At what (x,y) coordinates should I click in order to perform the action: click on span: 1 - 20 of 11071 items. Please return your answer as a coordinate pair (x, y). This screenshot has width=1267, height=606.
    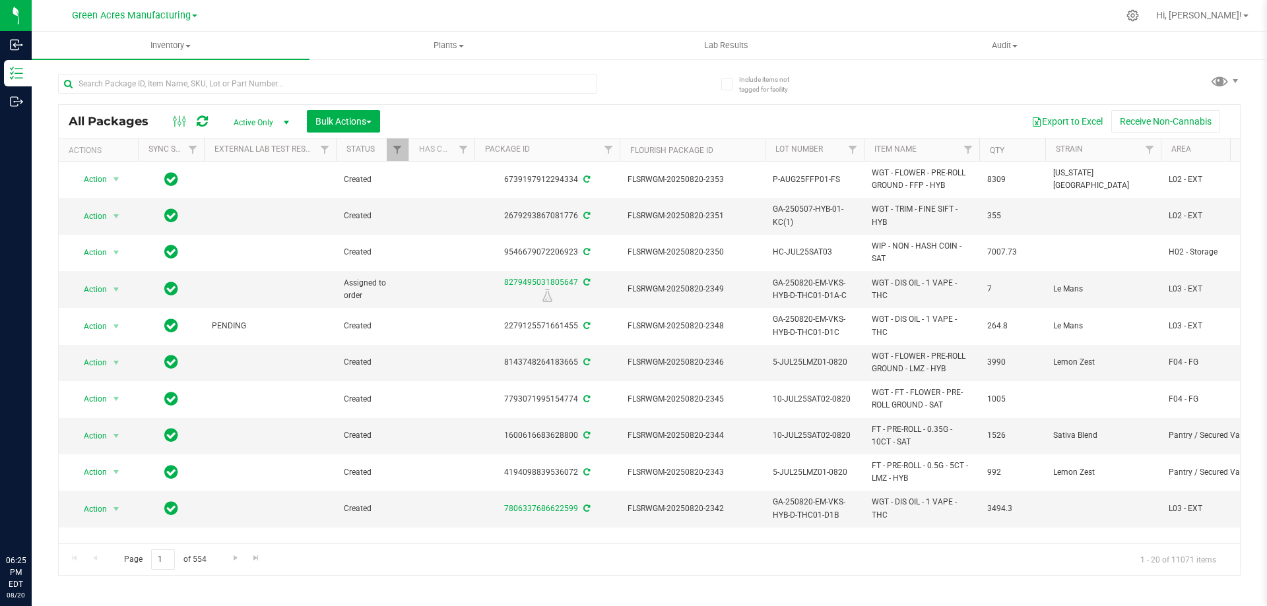
    Looking at the image, I should click on (1177, 559).